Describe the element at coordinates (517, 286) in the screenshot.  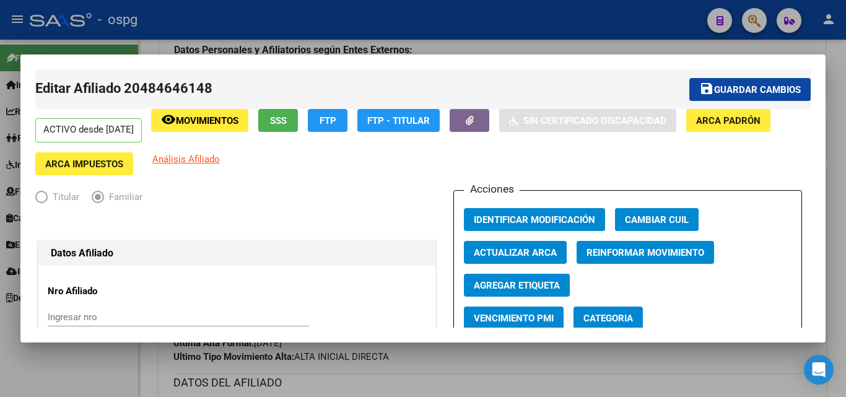
I see `span: Agregar Etiqueta` at that location.